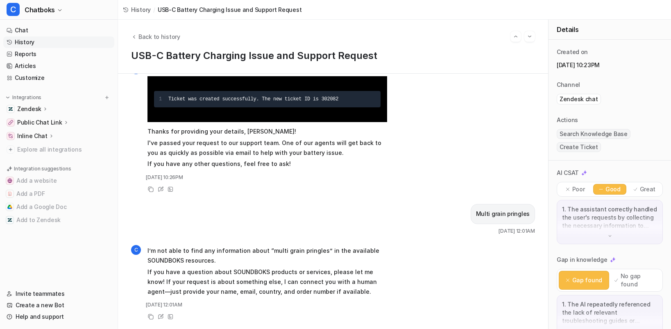 The image size is (671, 329). What do you see at coordinates (267, 256) in the screenshot?
I see `p: I’m not able to find any information about “multi grain pringles” in the available SOUNDBOKS reso...` at bounding box center [267, 256].